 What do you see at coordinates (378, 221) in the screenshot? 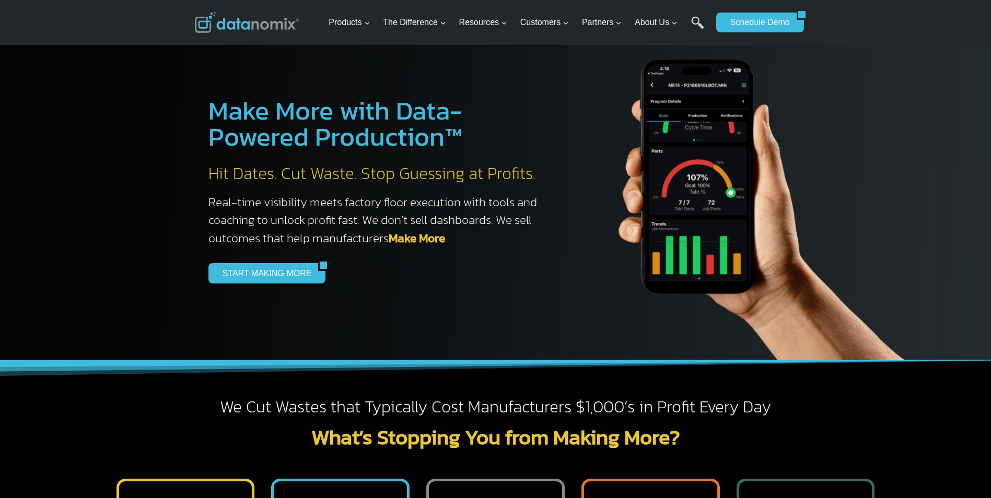
I see `h3: Real-time visibility meets factory floor execution with tools and coaching to unlock profit fast....` at bounding box center [378, 221].